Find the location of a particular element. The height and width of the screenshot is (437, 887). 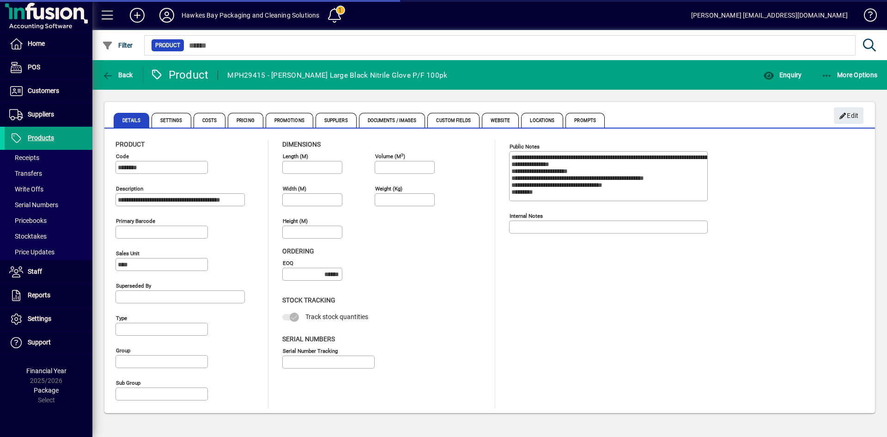

span: Documents / Images is located at coordinates (392, 120).